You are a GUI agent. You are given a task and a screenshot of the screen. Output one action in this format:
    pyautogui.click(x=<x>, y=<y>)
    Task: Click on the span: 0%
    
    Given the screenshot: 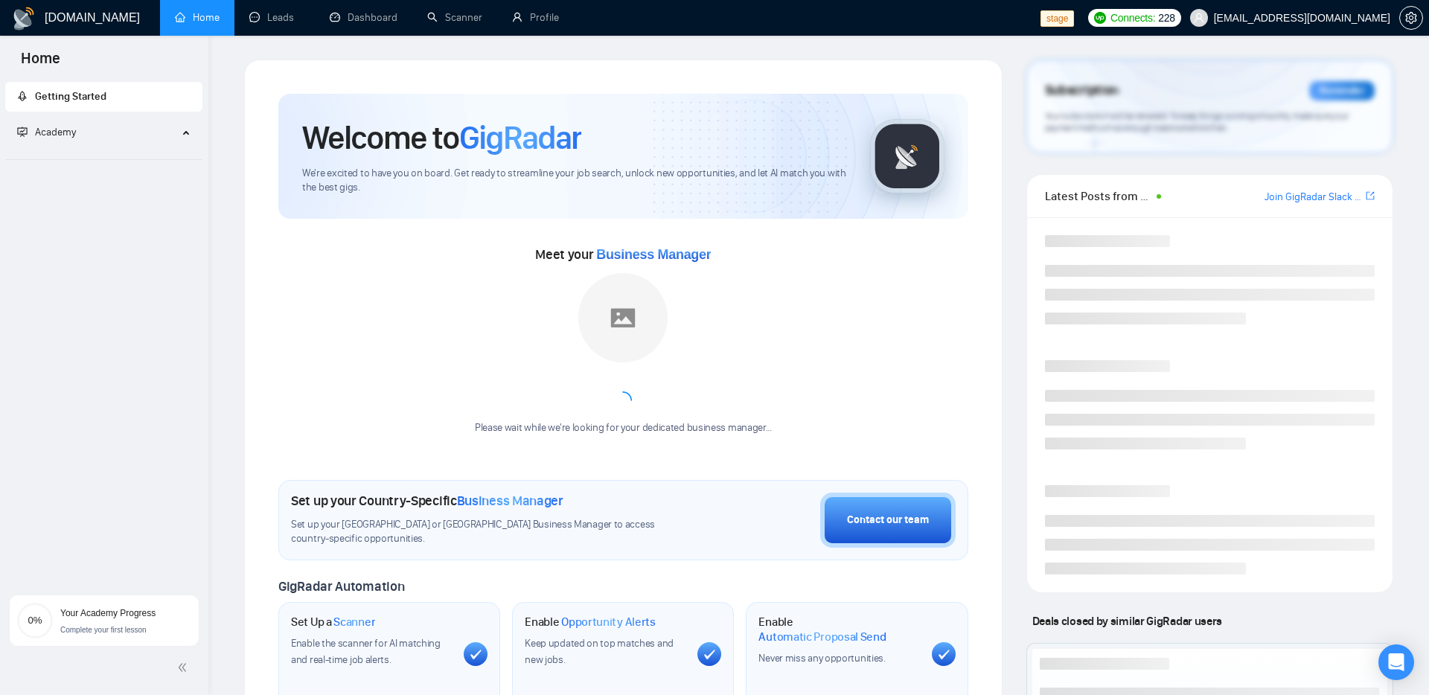 What is the action you would take?
    pyautogui.click(x=35, y=620)
    